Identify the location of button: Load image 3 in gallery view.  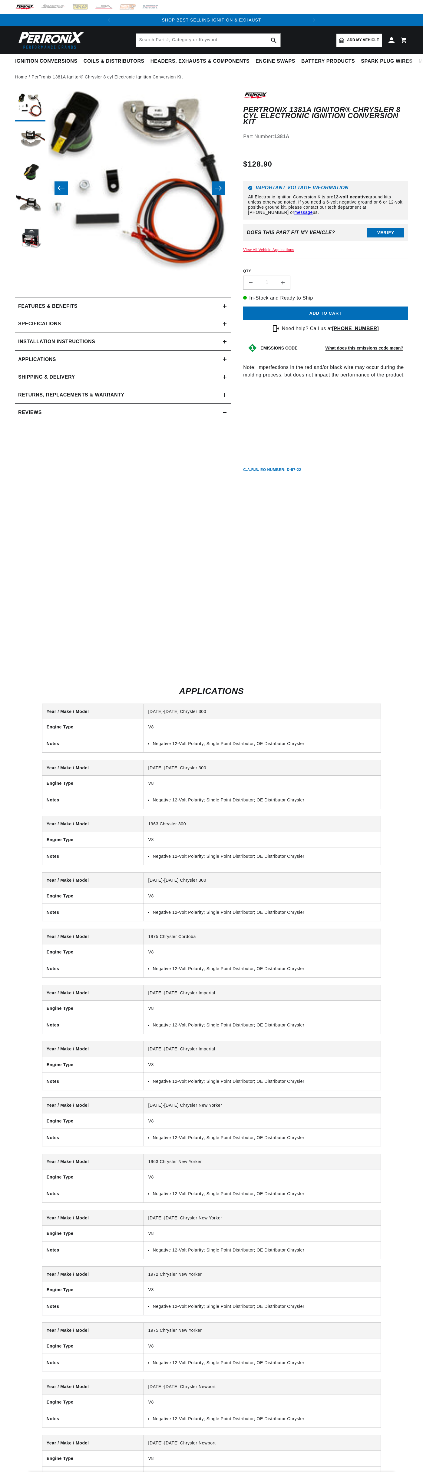
(30, 173).